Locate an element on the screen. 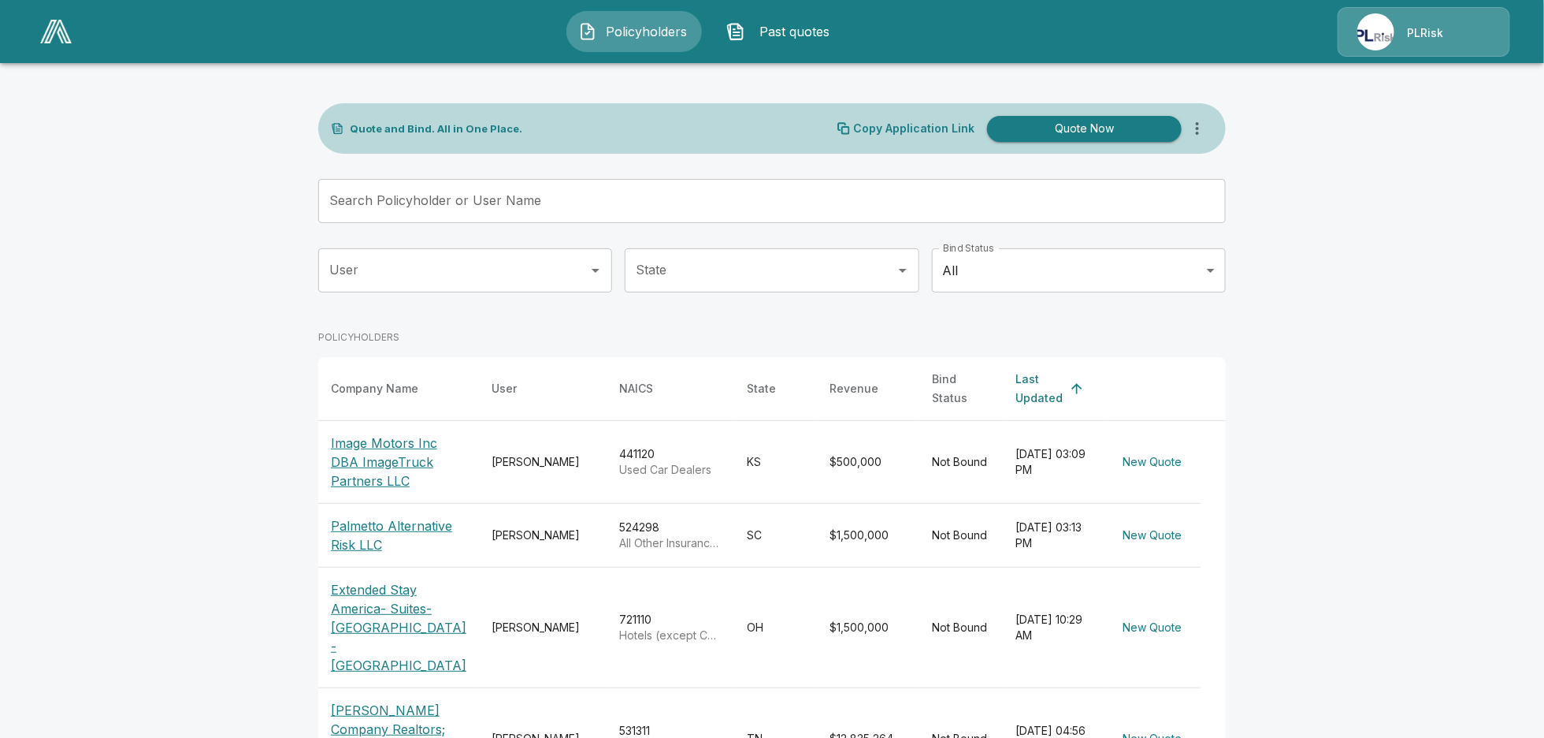 This screenshot has height=738, width=1544. div: Company Name is located at coordinates (374, 388).